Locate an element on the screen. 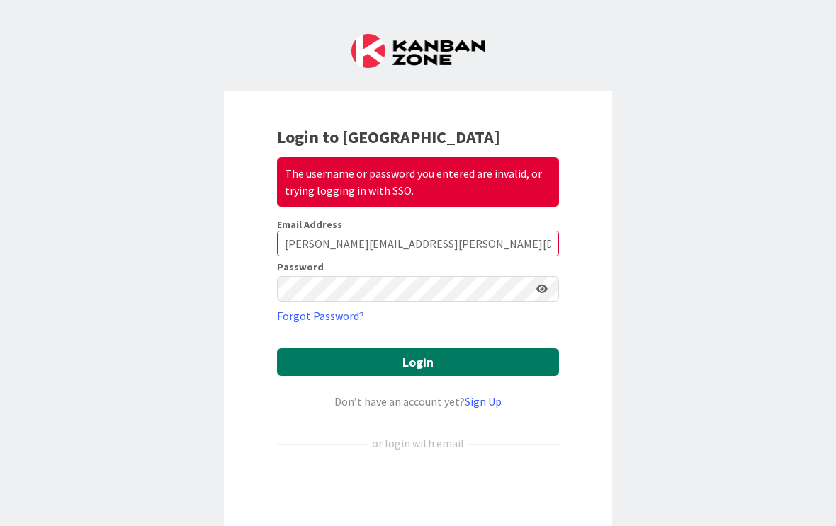 The width and height of the screenshot is (836, 526). button: Login is located at coordinates (418, 362).